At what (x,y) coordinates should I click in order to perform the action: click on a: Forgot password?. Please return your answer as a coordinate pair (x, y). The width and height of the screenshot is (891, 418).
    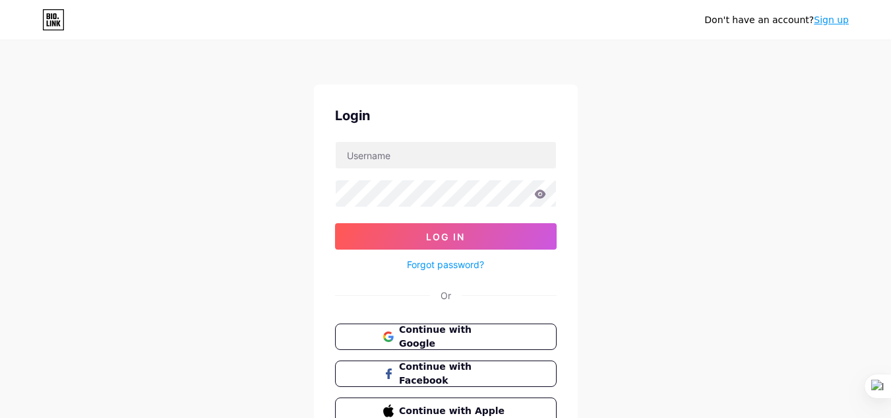
    Looking at the image, I should click on (445, 264).